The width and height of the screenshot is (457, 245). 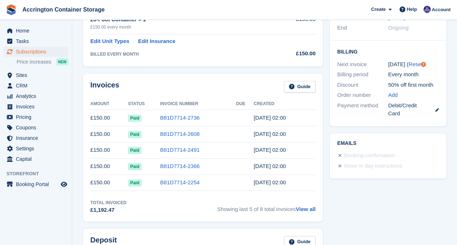 What do you see at coordinates (362, 74) in the screenshot?
I see `div: Billing period` at bounding box center [362, 74].